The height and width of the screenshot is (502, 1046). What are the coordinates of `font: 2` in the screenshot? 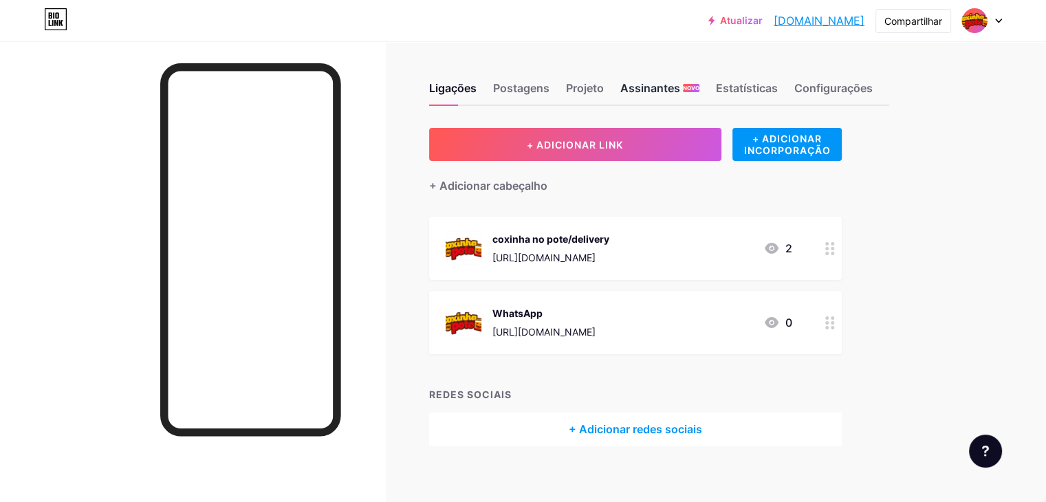 It's located at (789, 248).